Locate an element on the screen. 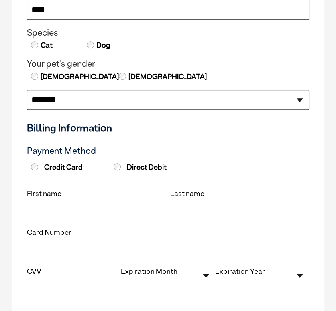  label: Expiration Month is located at coordinates (149, 271).